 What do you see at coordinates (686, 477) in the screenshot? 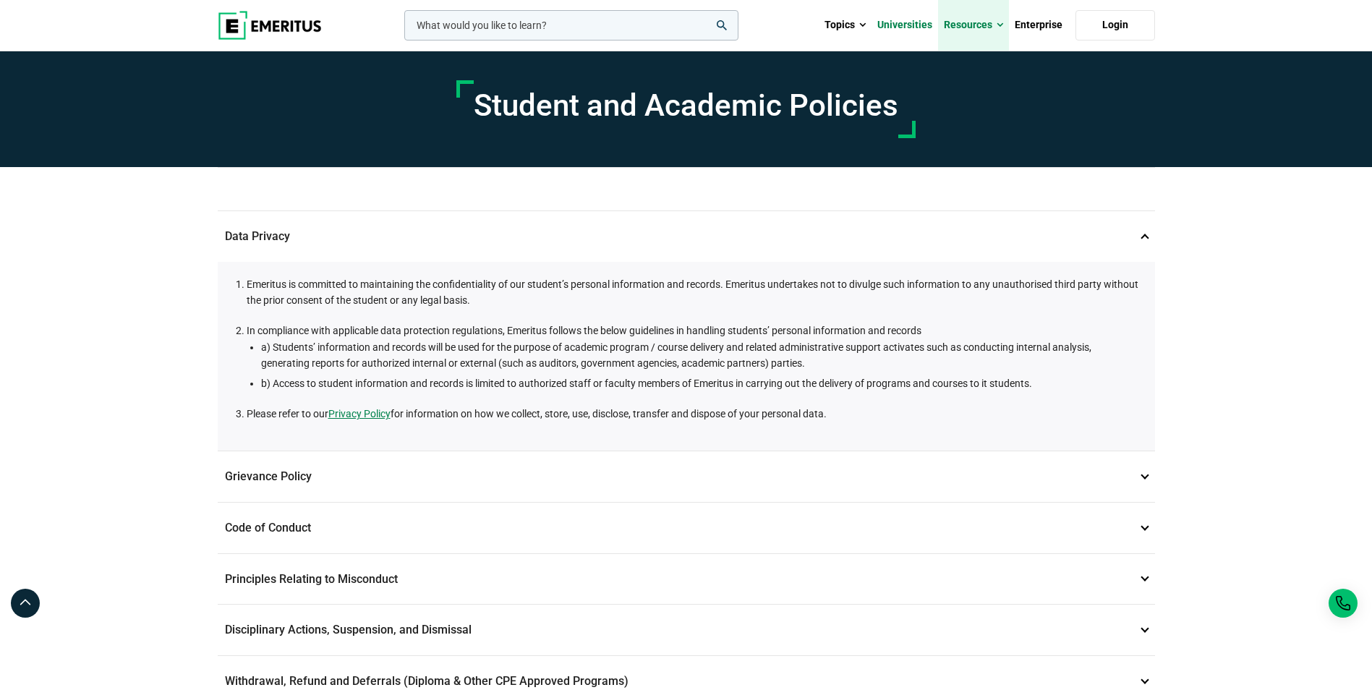
I see `p: Grievance Policy` at bounding box center [686, 477].